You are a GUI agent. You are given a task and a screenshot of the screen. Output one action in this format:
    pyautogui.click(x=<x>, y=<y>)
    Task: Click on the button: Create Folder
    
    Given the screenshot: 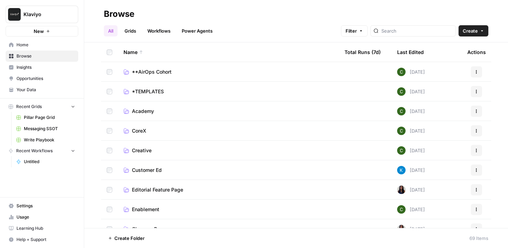 What is the action you would take?
    pyautogui.click(x=126, y=238)
    